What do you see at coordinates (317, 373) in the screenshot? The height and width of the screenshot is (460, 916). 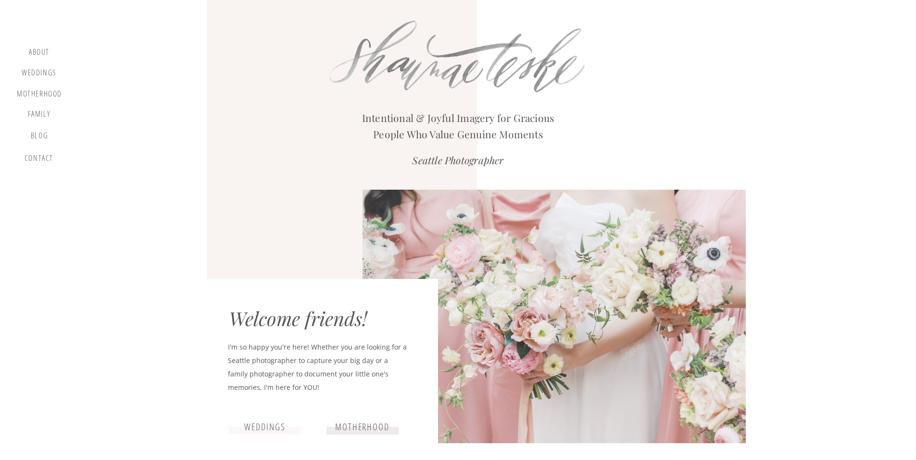 I see `p: I'm so happy you're here! Whether you are looking for a Seattle photographer to capture your big ...` at bounding box center [317, 373].